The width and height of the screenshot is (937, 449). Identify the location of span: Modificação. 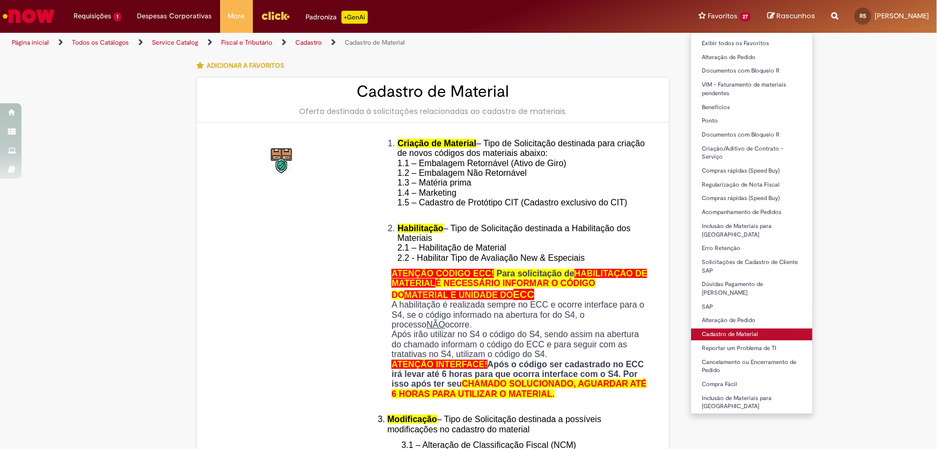
(412, 418).